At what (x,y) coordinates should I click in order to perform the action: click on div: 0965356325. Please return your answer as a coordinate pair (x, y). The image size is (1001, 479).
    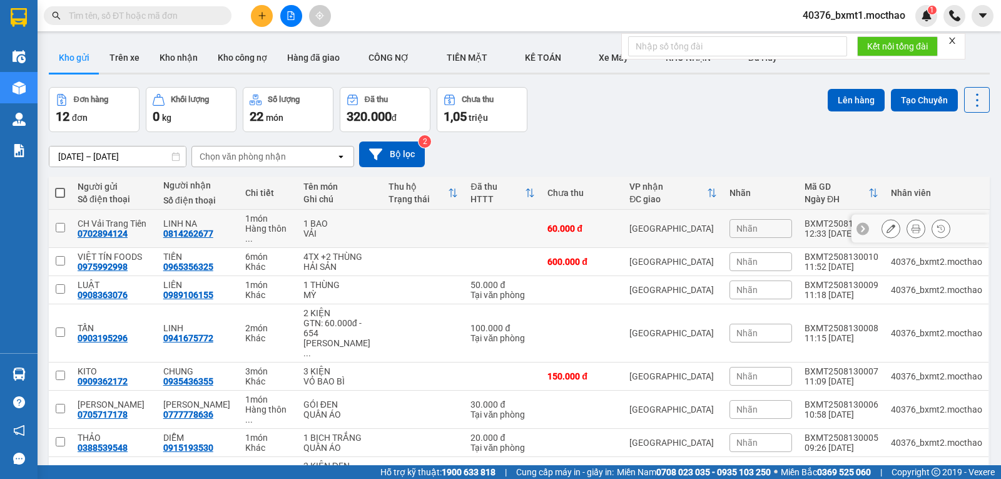
    Looking at the image, I should click on (188, 267).